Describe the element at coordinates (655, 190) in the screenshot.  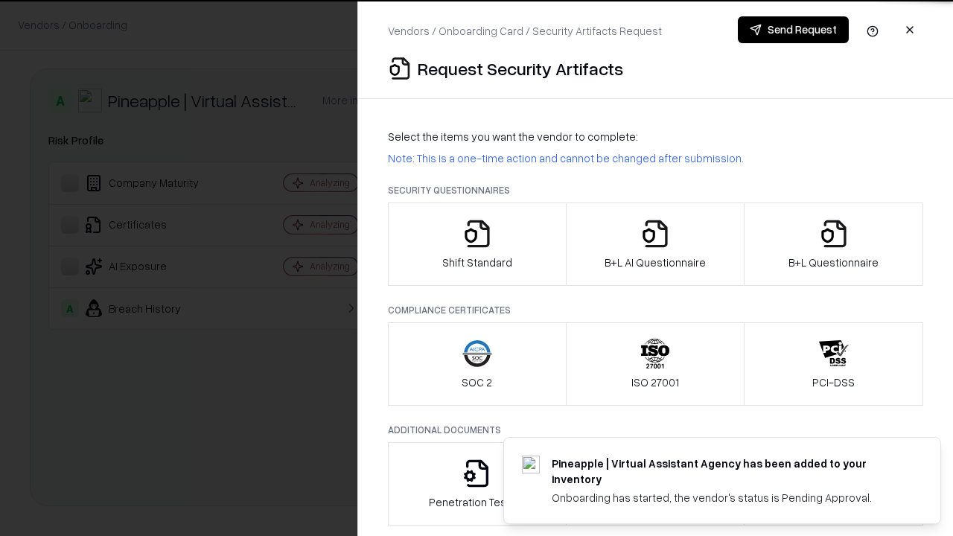
I see `p: Security Questionnaires` at that location.